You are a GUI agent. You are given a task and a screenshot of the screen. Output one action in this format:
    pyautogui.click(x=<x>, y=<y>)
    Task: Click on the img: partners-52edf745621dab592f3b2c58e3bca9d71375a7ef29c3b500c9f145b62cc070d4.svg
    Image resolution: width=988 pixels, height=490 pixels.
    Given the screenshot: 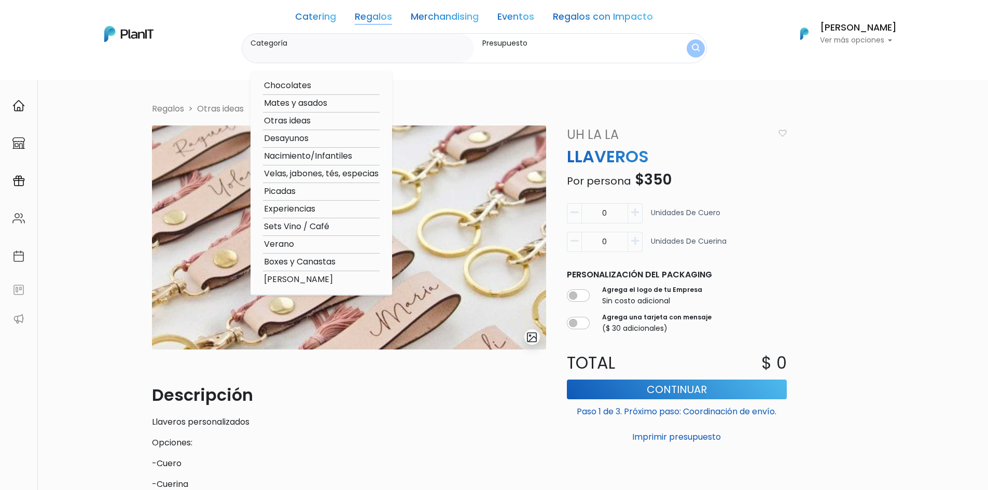 What is the action you would take?
    pyautogui.click(x=19, y=319)
    